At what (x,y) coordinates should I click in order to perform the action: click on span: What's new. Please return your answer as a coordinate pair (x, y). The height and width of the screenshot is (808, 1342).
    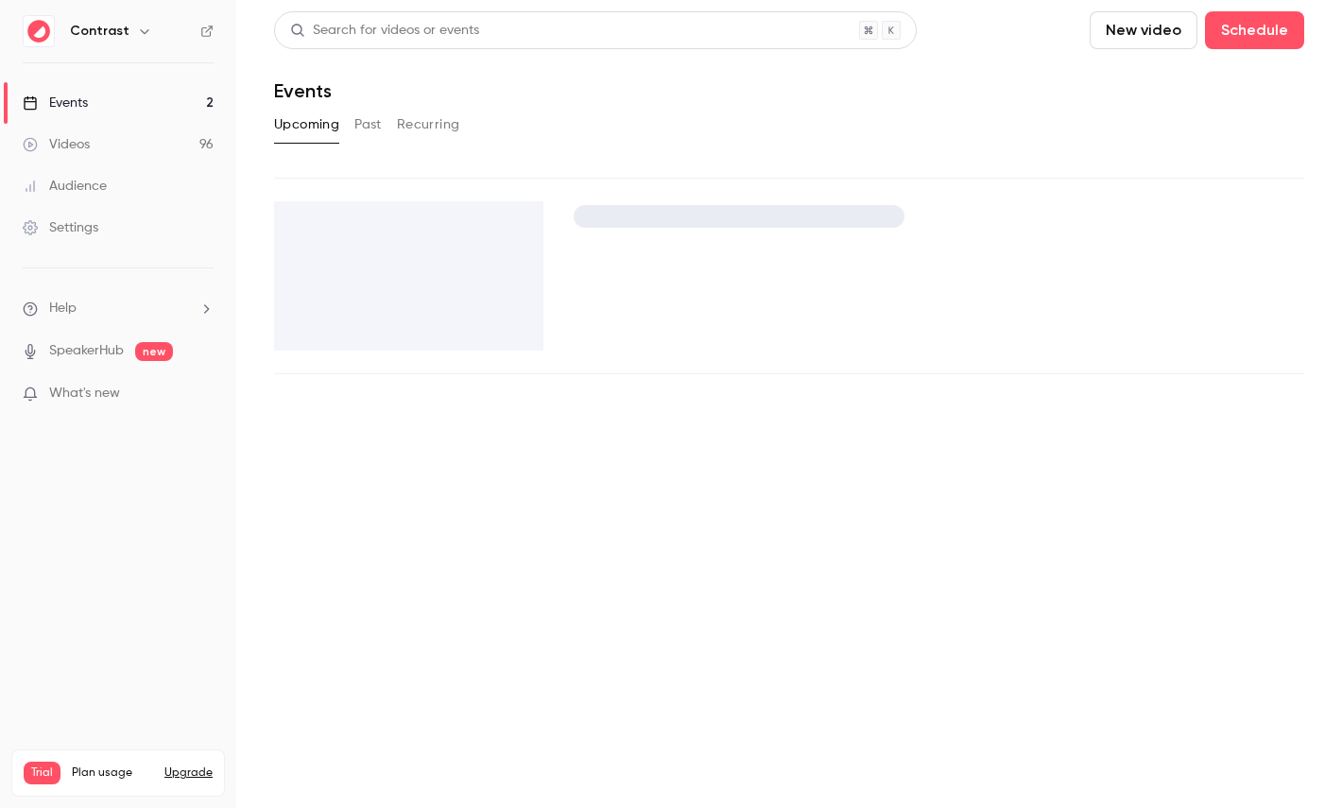
    Looking at the image, I should click on (84, 393).